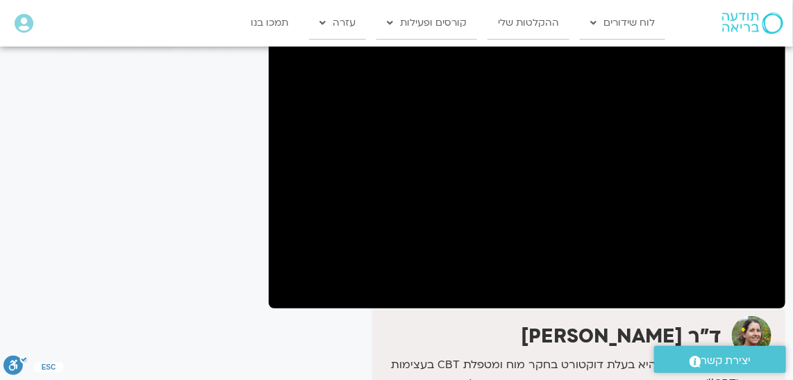 This screenshot has height=380, width=793. I want to click on a: ההקלטות שלי, so click(528, 23).